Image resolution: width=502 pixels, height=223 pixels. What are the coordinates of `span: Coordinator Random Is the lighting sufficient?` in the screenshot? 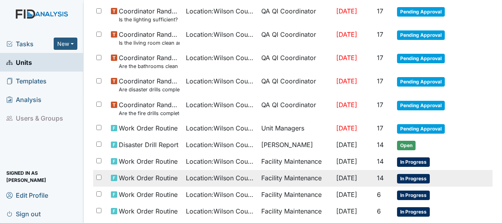 It's located at (149, 15).